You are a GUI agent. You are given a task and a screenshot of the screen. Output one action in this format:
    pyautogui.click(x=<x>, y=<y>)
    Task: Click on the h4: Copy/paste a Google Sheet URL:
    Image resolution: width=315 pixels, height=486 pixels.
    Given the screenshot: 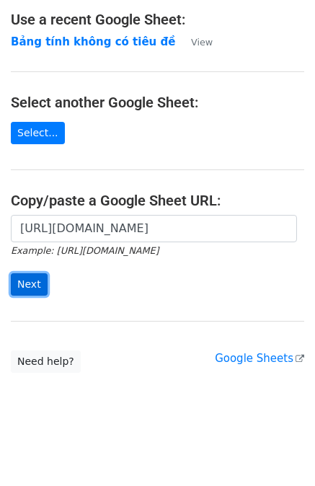 What is the action you would take?
    pyautogui.click(x=157, y=200)
    